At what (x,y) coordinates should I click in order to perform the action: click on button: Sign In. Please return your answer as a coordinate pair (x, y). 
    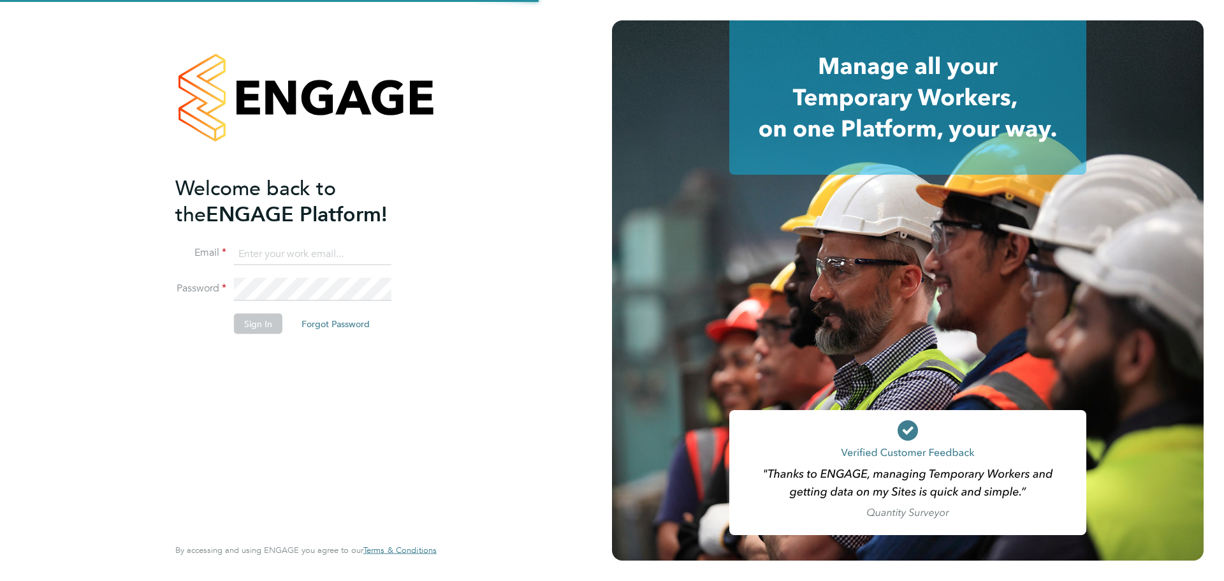
    Looking at the image, I should click on (258, 324).